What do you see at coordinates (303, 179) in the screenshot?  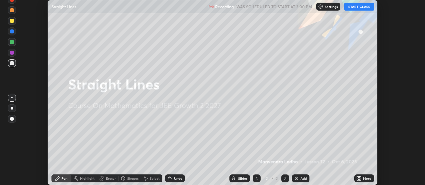 I see `div: Add` at bounding box center [303, 179].